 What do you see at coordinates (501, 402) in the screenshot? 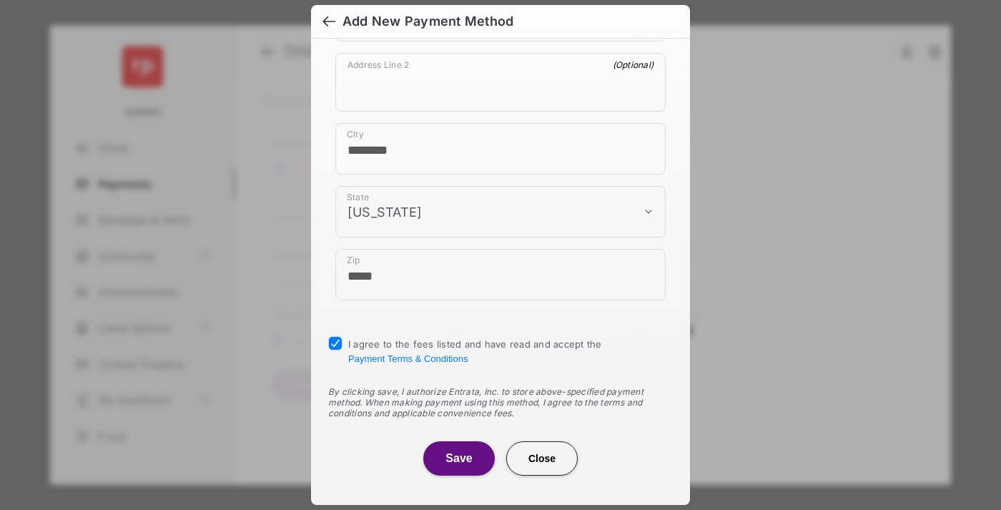
I see `div: By clicking save, I authorize Entrata, Inc. to store above-specified payment method. When making ...` at bounding box center [501, 402].